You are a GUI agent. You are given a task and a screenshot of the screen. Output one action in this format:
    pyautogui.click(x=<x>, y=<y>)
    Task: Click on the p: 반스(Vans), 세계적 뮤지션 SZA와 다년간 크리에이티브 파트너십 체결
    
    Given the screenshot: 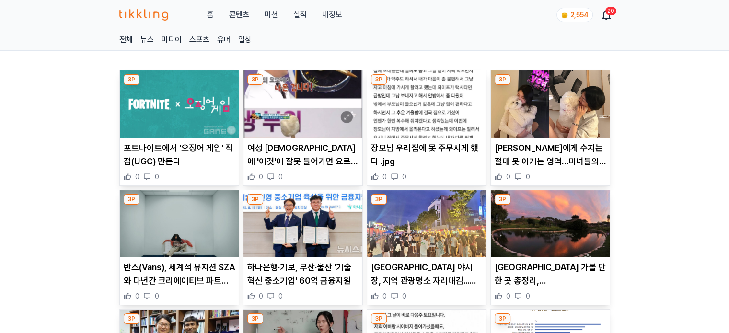 What is the action you would take?
    pyautogui.click(x=179, y=274)
    